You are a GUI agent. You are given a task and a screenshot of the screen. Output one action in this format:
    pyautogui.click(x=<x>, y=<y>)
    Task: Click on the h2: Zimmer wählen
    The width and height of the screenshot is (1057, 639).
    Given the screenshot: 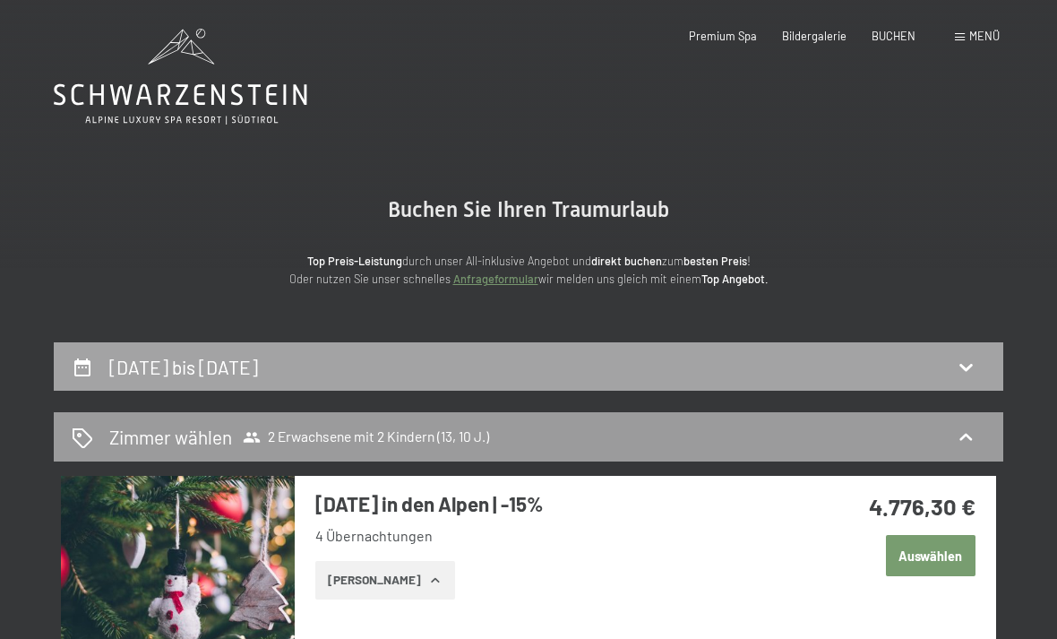 What is the action you would take?
    pyautogui.click(x=170, y=436)
    